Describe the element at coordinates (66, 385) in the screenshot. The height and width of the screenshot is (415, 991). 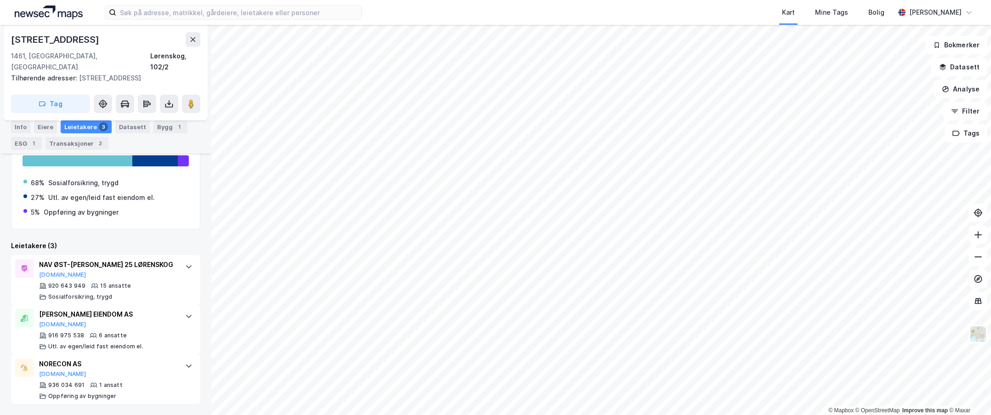
I see `div: 936 034 691` at that location.